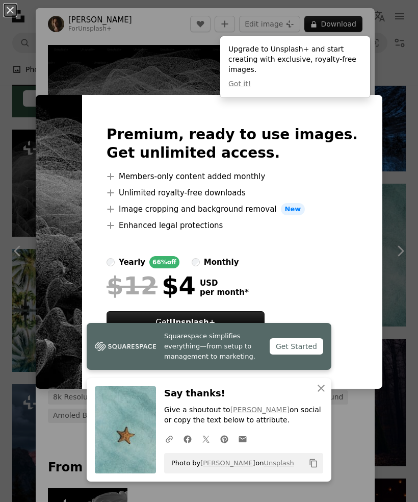 The image size is (418, 502). What do you see at coordinates (196, 262) in the screenshot?
I see `input: monthly` at bounding box center [196, 262].